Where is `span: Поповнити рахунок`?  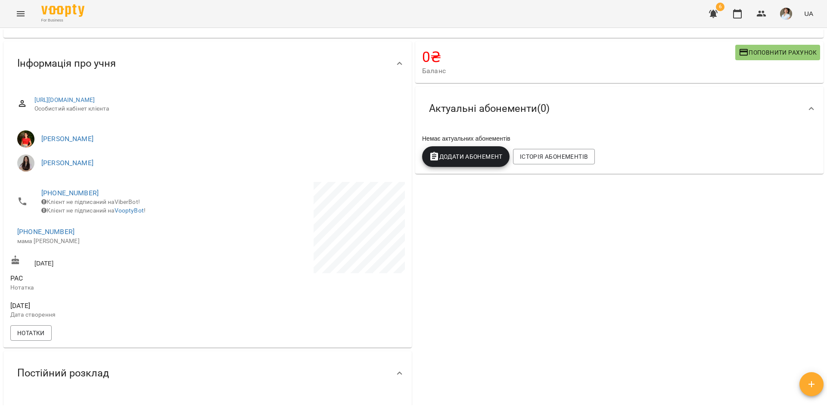
span: Поповнити рахунок is located at coordinates (777, 53).